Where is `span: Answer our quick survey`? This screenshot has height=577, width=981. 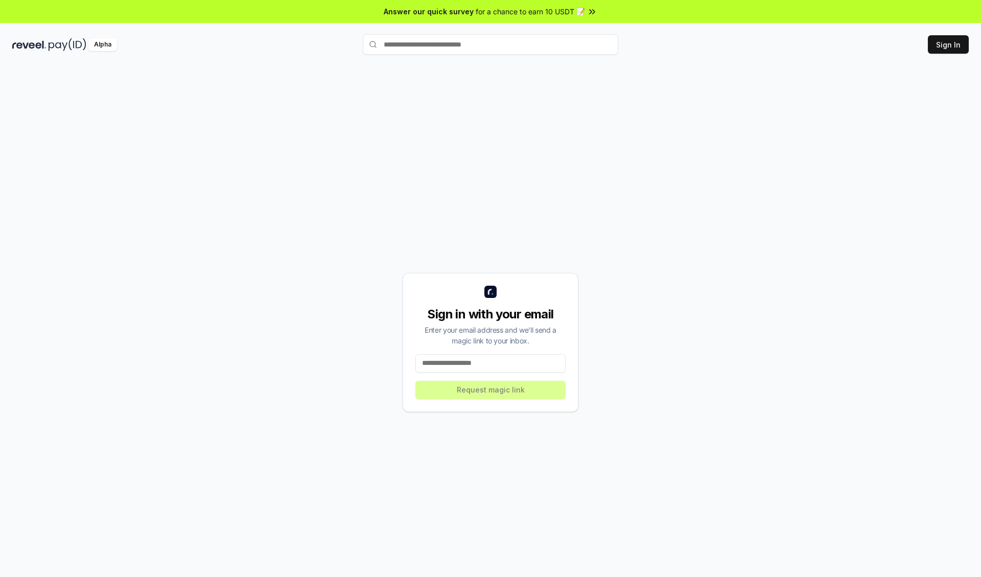
span: Answer our quick survey is located at coordinates (429, 11).